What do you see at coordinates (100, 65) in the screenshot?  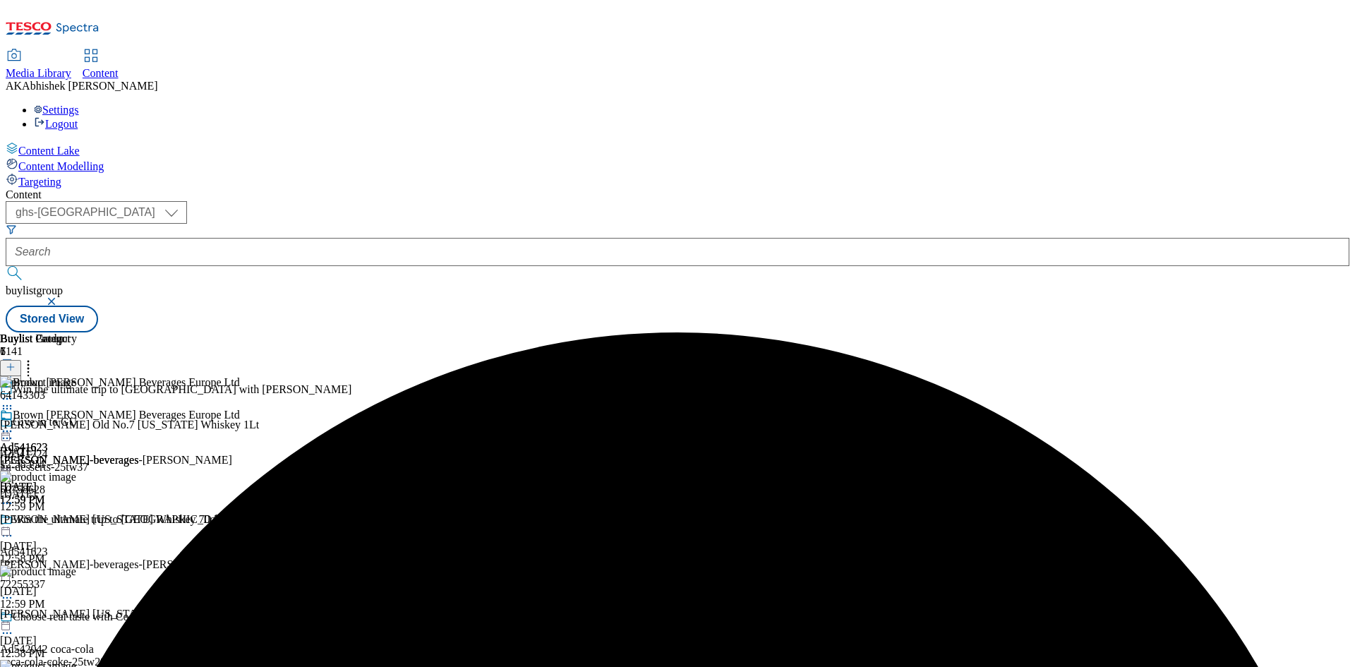 I see `a: Content` at bounding box center [100, 65].